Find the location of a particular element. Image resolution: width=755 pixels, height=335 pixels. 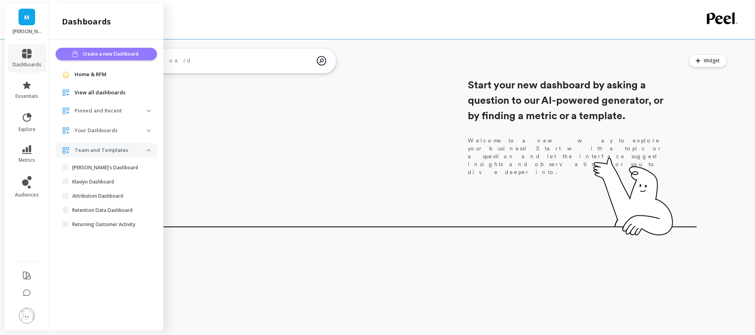

span: dashboards is located at coordinates (27, 65).